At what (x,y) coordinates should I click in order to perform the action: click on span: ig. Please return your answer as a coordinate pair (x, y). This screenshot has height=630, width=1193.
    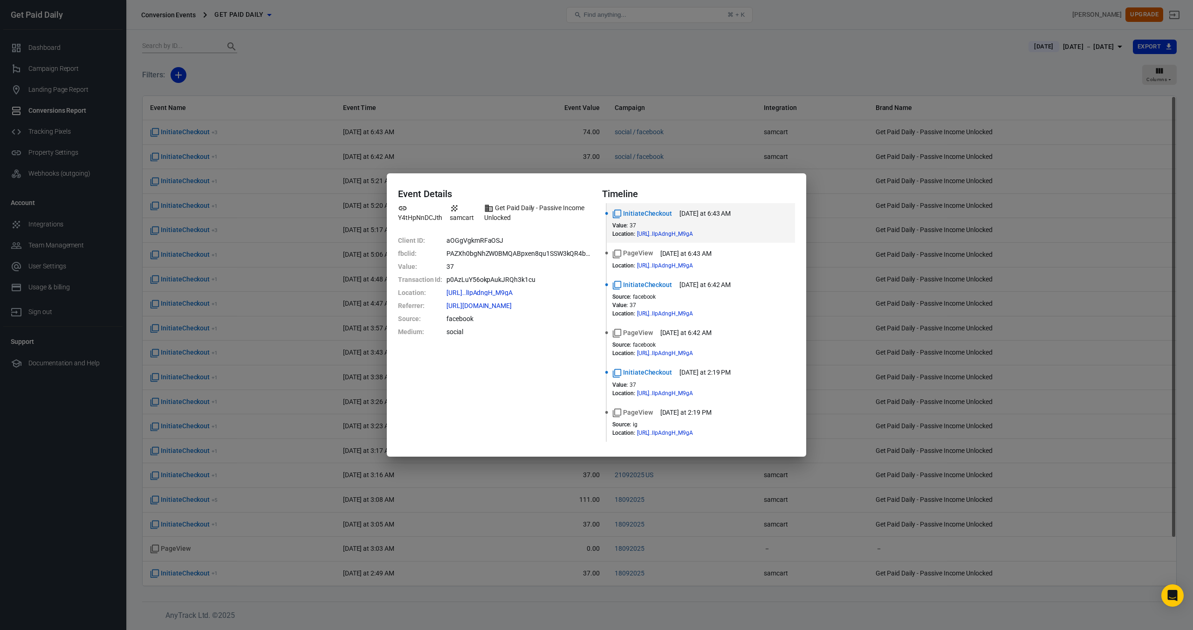
    Looking at the image, I should click on (635, 425).